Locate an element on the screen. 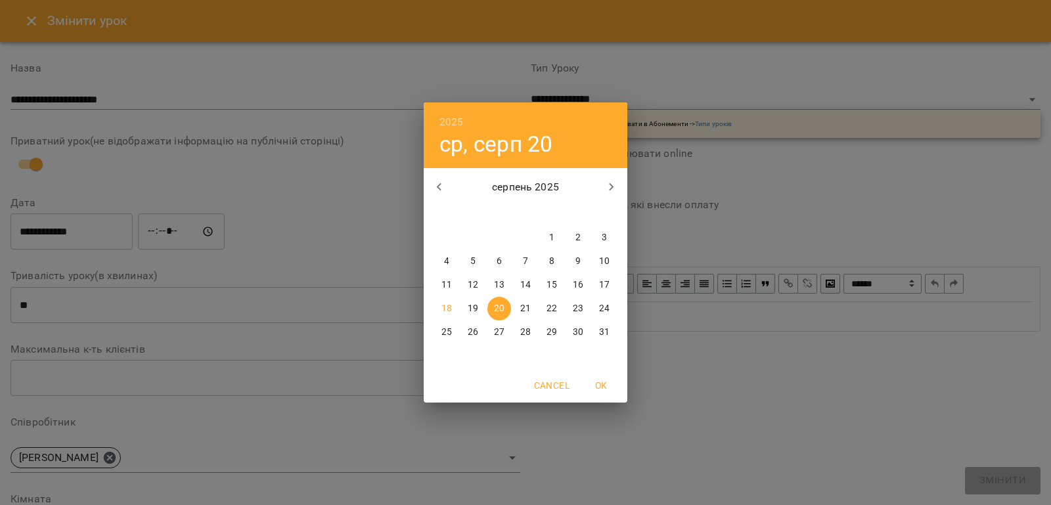 This screenshot has height=505, width=1051. p: 2 is located at coordinates (578, 238).